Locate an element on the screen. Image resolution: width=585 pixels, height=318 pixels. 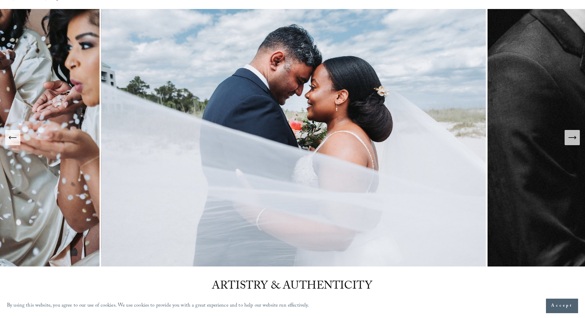
span: Accept is located at coordinates (562, 306).